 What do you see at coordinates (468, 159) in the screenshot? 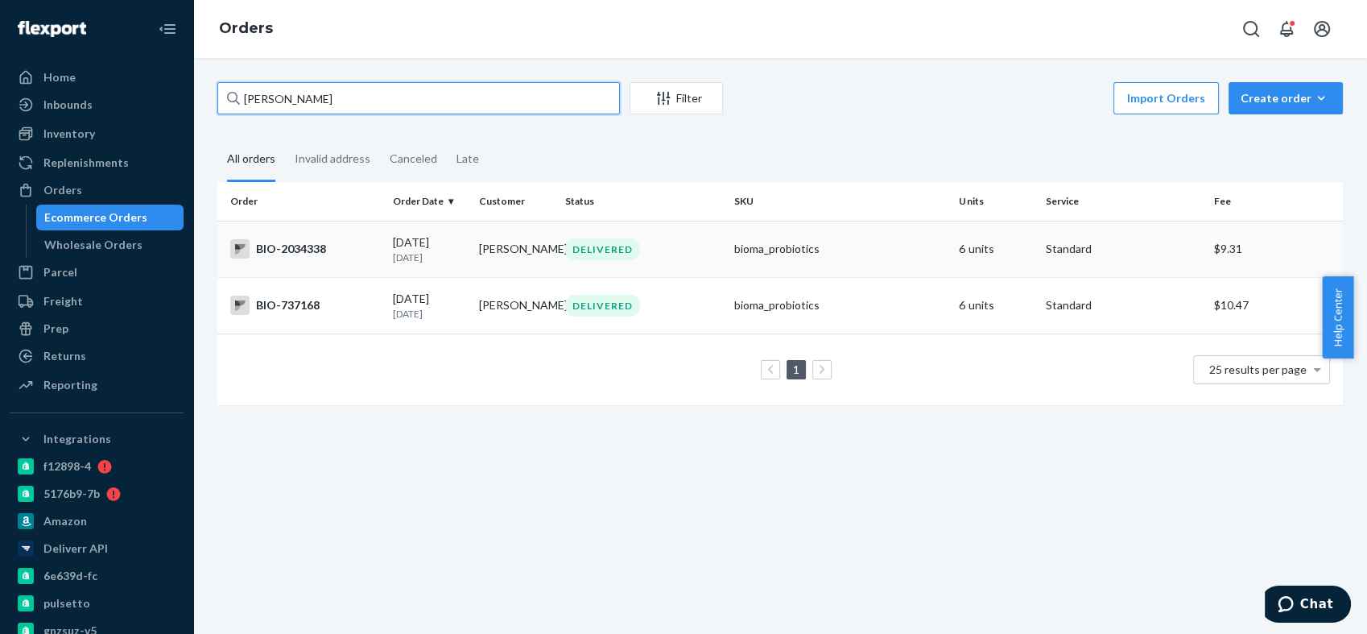
I see `div: Late` at bounding box center [468, 159].